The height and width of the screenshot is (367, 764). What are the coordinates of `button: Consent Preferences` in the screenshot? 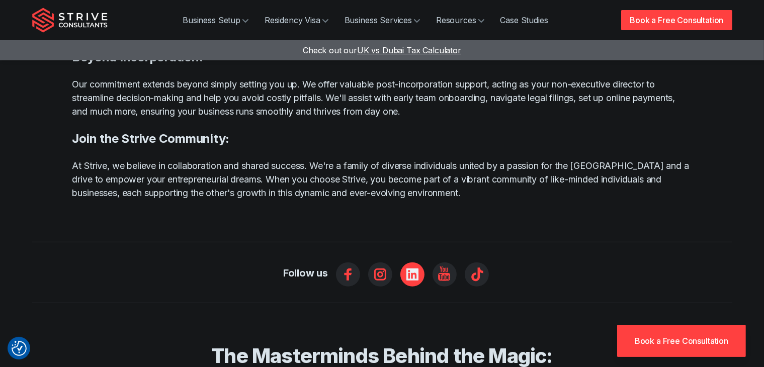 It's located at (19, 348).